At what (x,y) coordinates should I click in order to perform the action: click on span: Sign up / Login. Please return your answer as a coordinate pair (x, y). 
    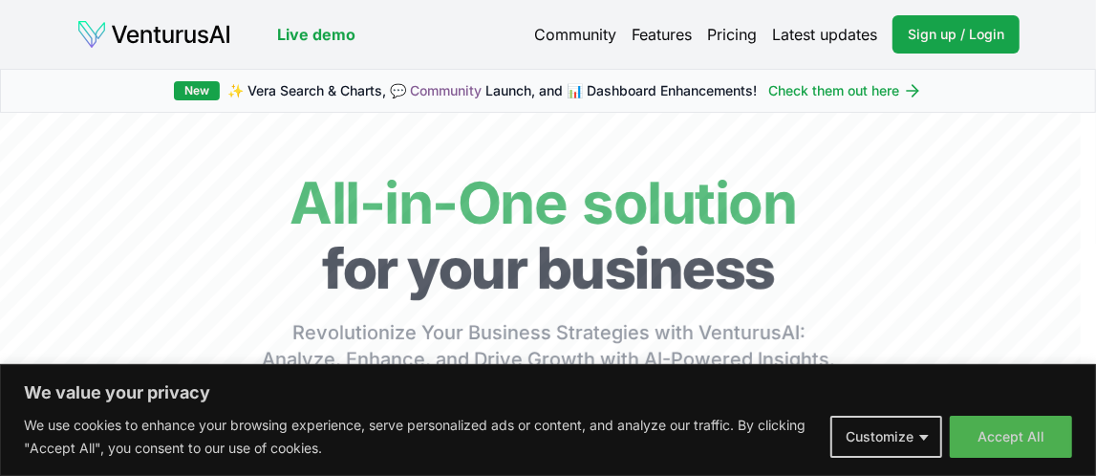
    Looking at the image, I should click on (956, 34).